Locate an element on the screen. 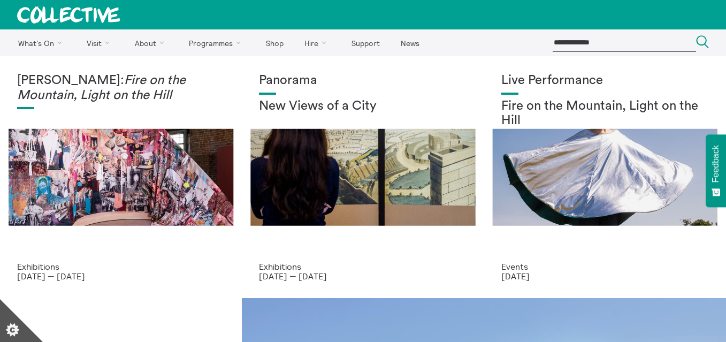 The height and width of the screenshot is (342, 726). a: About is located at coordinates (151, 43).